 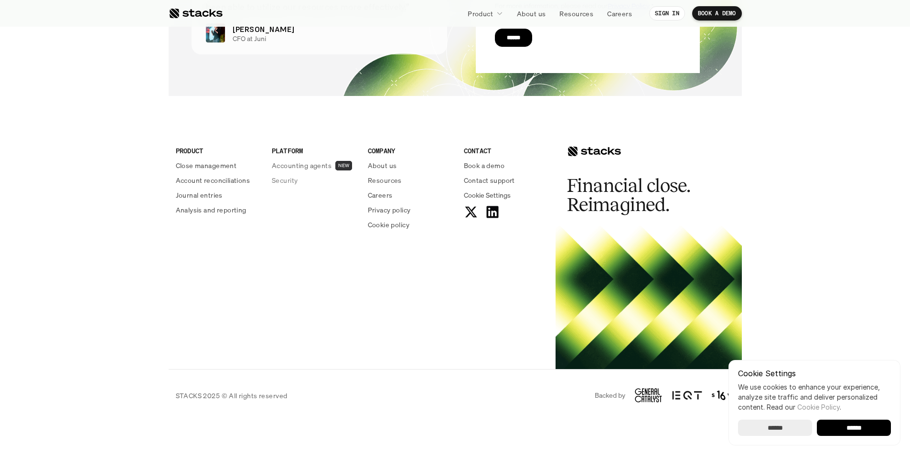 I want to click on p: Book a demo, so click(x=484, y=165).